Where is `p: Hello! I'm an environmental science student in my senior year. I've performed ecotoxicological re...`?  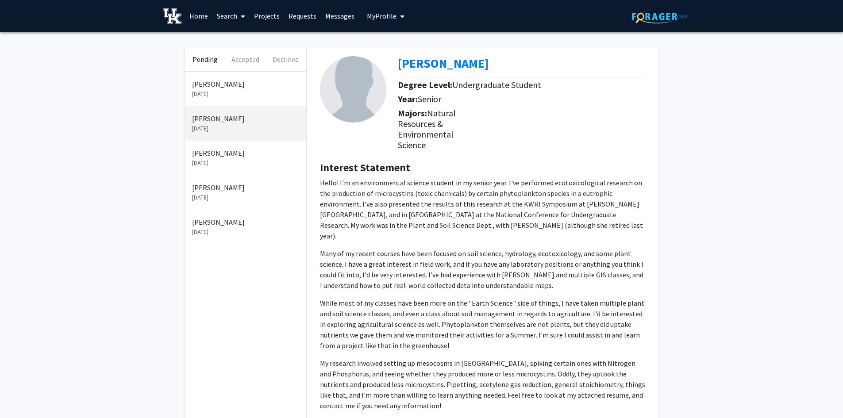 p: Hello! I'm an environmental science student in my senior year. I've performed ecotoxicological re... is located at coordinates (482, 209).